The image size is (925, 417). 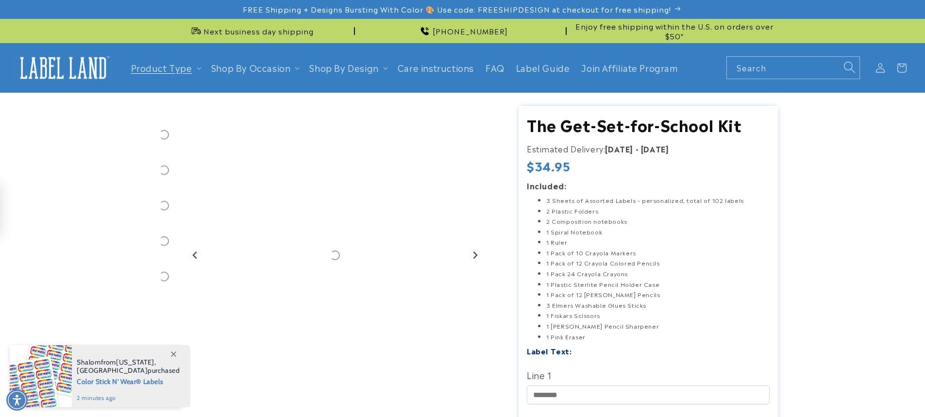 I want to click on li: 3 Elmers Washable Glues Sticks, so click(x=658, y=306).